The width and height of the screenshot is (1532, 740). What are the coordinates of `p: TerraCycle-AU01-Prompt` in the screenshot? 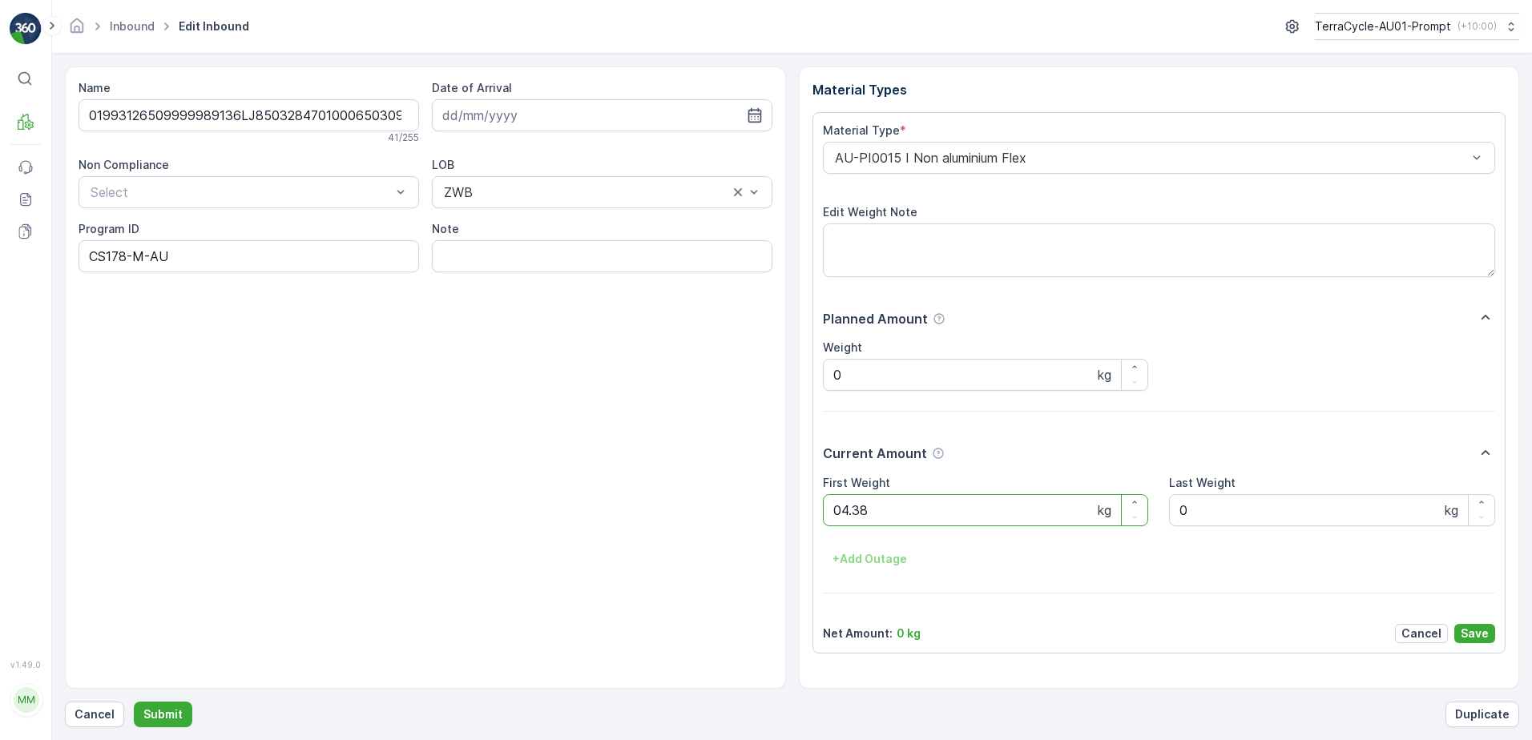 It's located at (1383, 26).